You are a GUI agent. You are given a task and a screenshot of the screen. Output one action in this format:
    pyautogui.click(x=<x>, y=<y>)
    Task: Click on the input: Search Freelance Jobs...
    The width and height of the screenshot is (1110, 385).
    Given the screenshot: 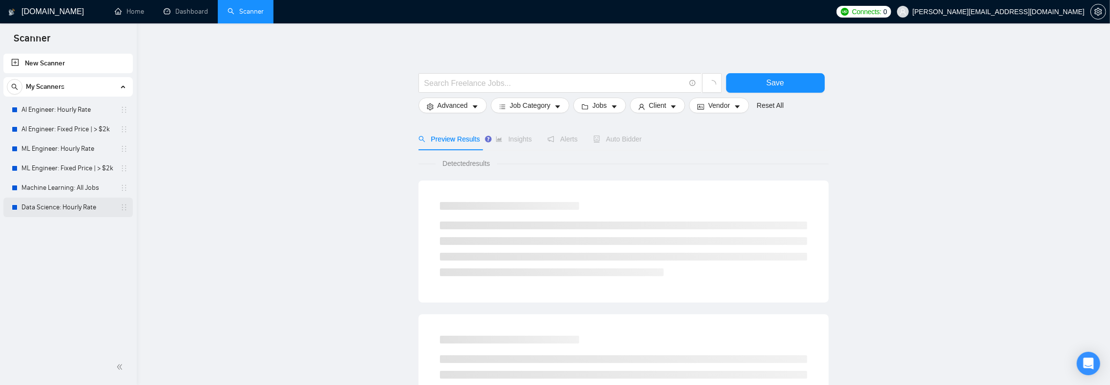 What is the action you would take?
    pyautogui.click(x=555, y=83)
    